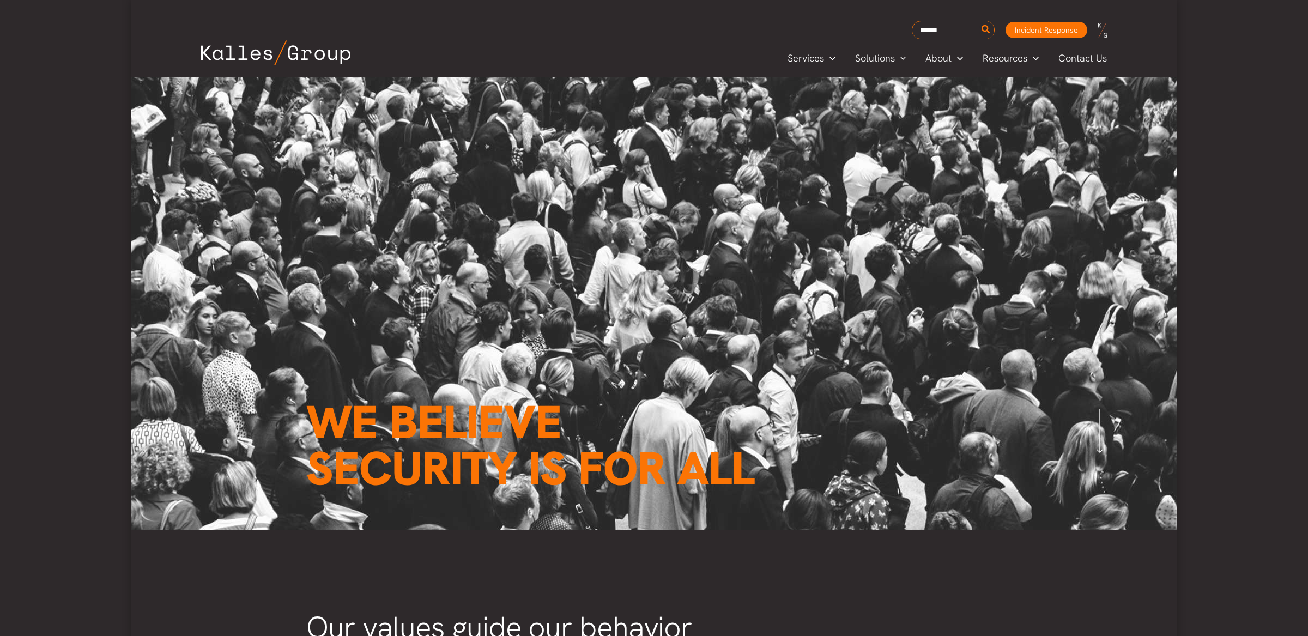 The width and height of the screenshot is (1308, 636). I want to click on nav: Primary Site Navigation, so click(948, 58).